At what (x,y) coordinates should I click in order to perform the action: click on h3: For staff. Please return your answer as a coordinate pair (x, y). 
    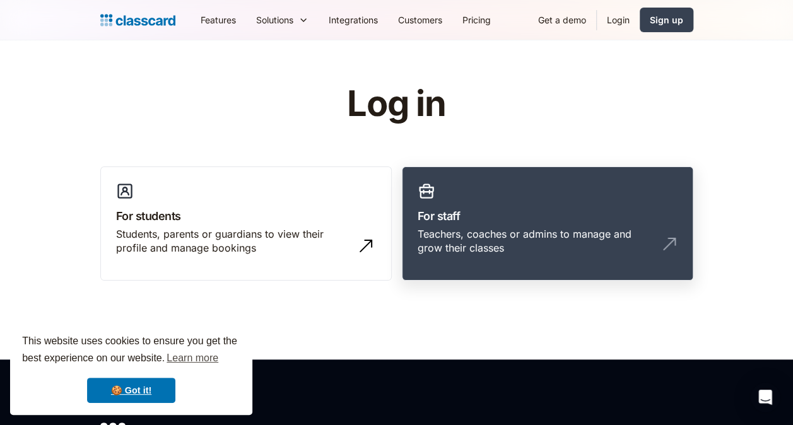
    Looking at the image, I should click on (547, 216).